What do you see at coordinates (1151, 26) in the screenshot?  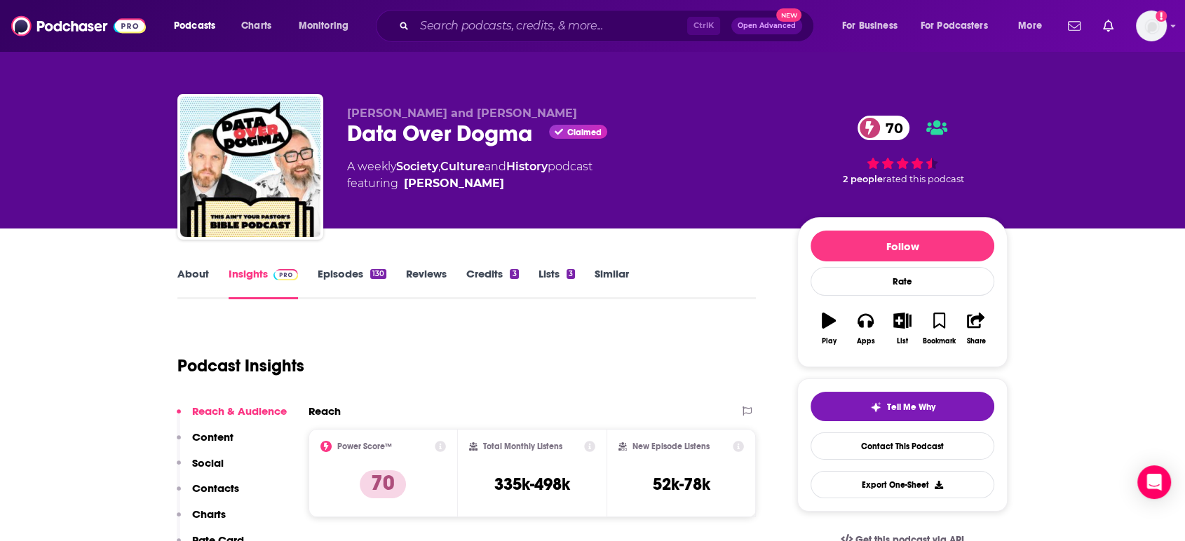 I see `img: User Profile` at bounding box center [1151, 26].